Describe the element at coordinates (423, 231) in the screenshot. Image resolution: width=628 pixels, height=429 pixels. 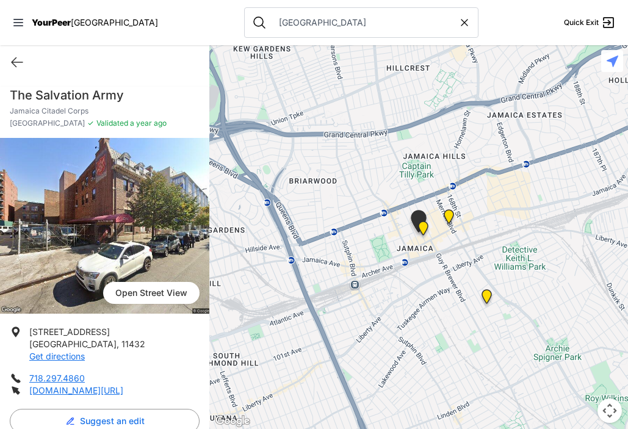
I see `div: Jamaica Site - Main Office` at that location.